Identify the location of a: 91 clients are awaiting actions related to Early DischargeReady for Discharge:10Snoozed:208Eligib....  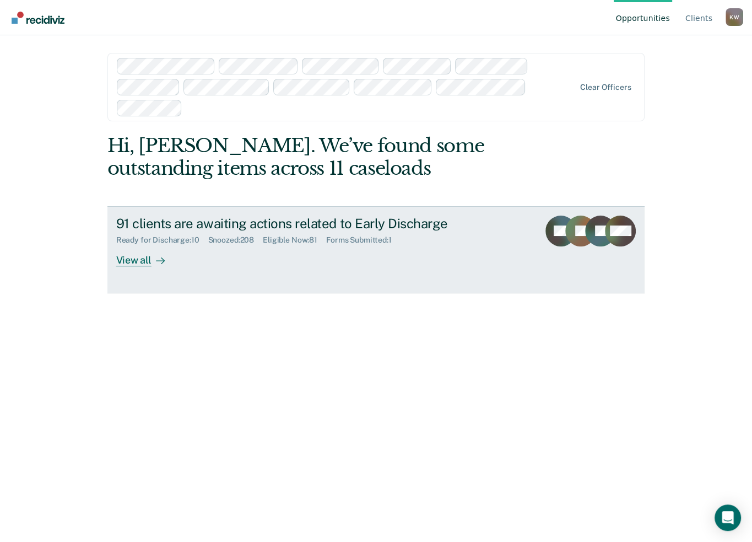
(376, 250).